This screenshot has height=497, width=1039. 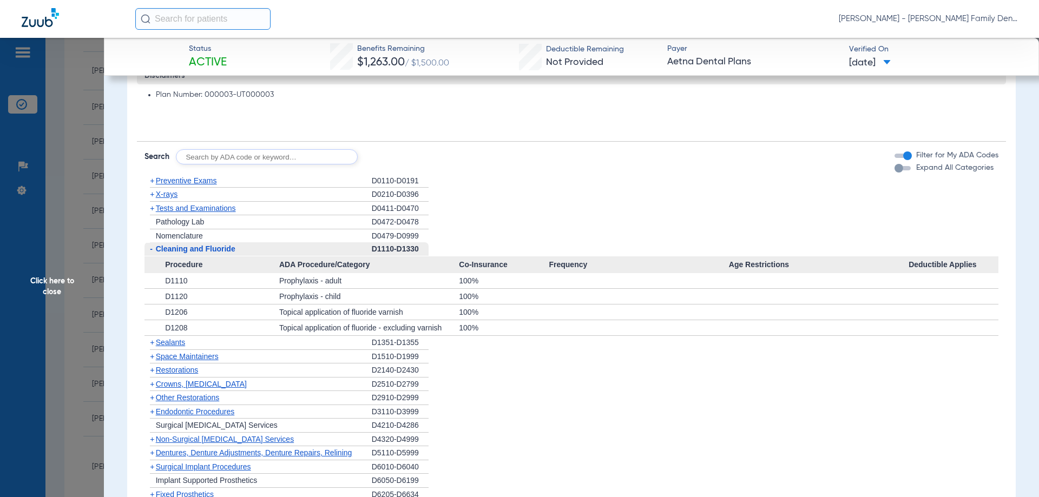 What do you see at coordinates (369, 281) in the screenshot?
I see `div: Prophylaxis - adult` at bounding box center [369, 281].